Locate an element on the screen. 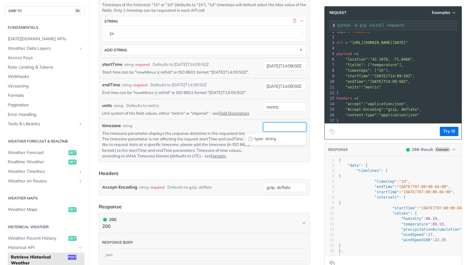  a: Weather Data LayersShow subpages for Weather Data Layers is located at coordinates (45, 49).